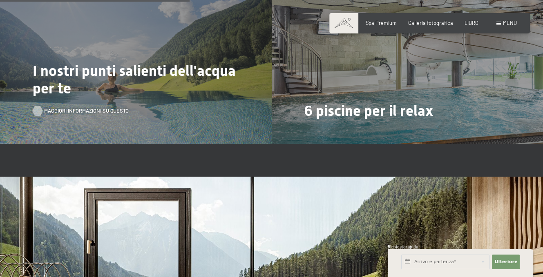 This screenshot has width=543, height=277. I want to click on a: Spa Premium, so click(381, 23).